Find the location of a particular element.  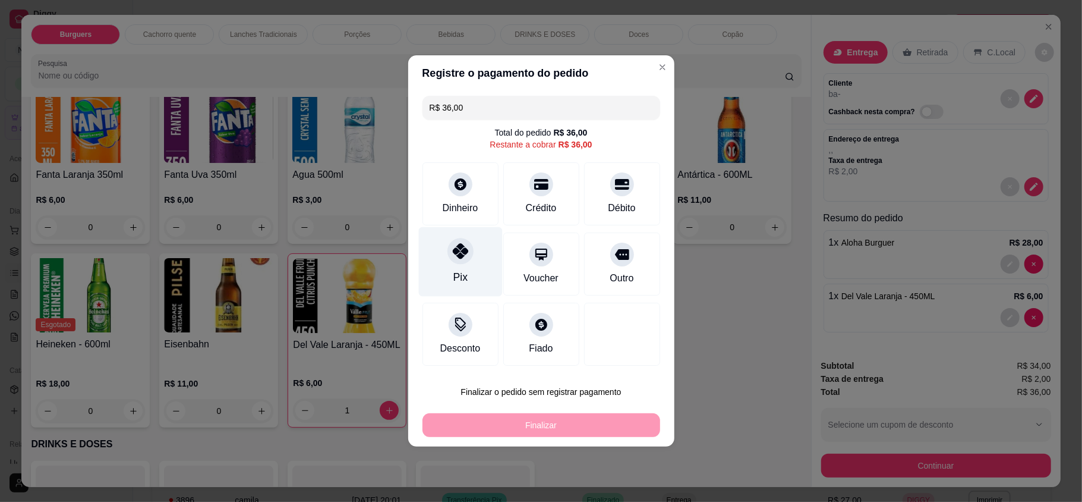

div: Dinheiro is located at coordinates (461, 208).